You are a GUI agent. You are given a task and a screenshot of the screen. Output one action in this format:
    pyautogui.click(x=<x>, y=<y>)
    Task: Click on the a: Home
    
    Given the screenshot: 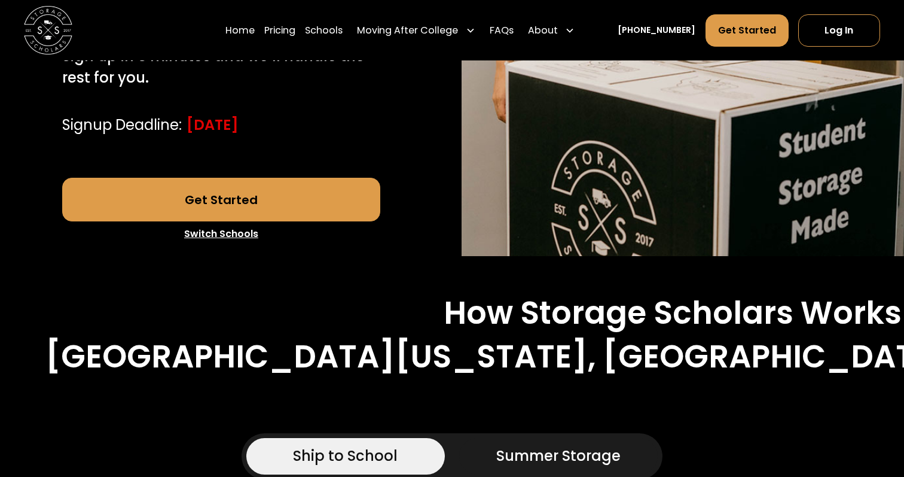 What is the action you would take?
    pyautogui.click(x=240, y=30)
    